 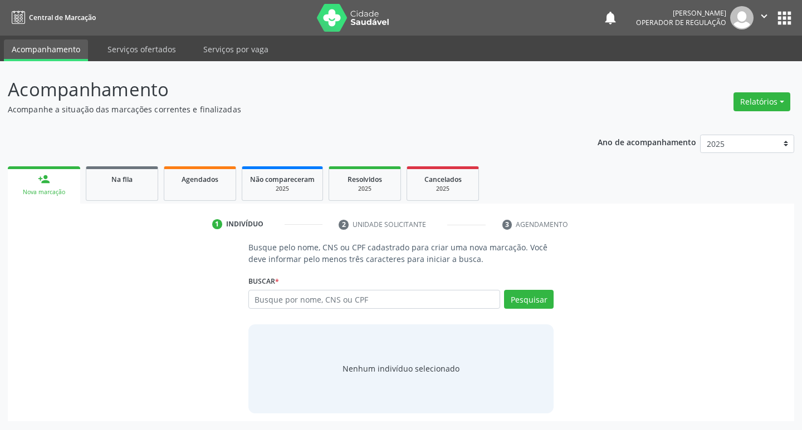 What do you see at coordinates (141, 49) in the screenshot?
I see `a: Serviços ofertados` at bounding box center [141, 49].